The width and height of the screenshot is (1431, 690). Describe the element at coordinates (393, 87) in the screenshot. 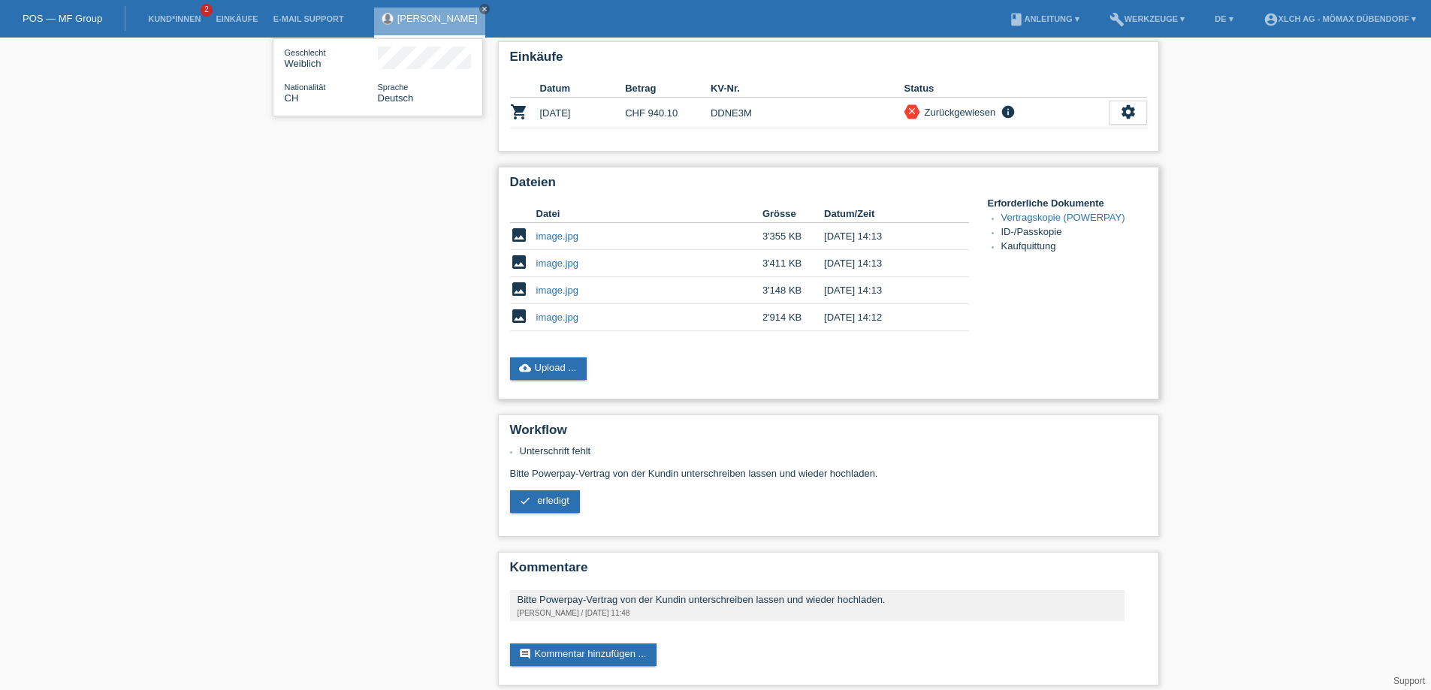

I see `span: Sprache` at that location.